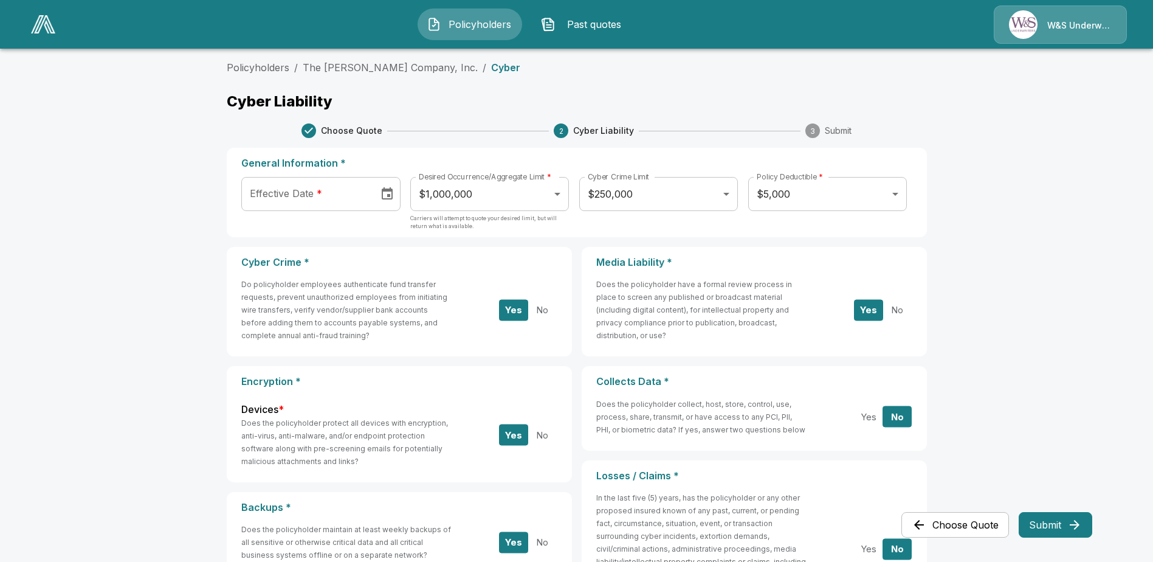 This screenshot has width=1153, height=562. What do you see at coordinates (258, 67) in the screenshot?
I see `a: Policyholders` at bounding box center [258, 67].